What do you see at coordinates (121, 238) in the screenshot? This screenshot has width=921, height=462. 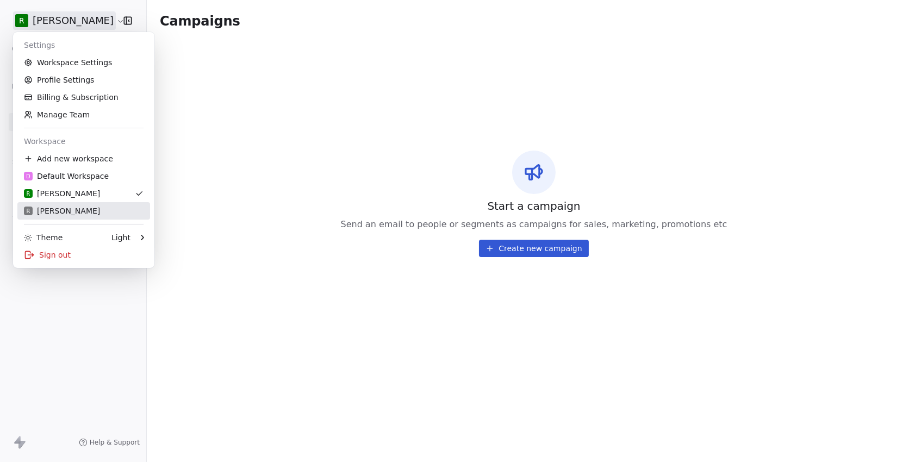 I see `div: Light` at bounding box center [121, 238].